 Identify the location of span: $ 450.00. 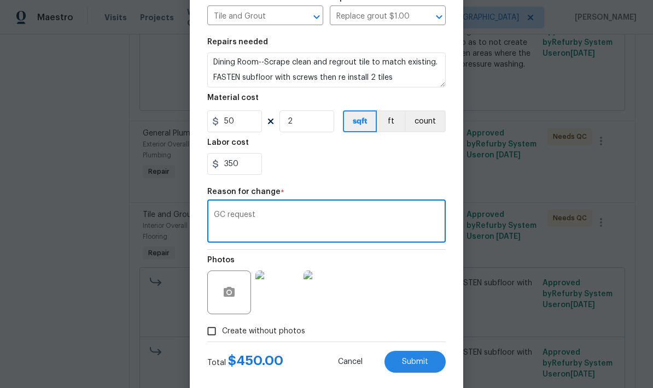
(255, 361).